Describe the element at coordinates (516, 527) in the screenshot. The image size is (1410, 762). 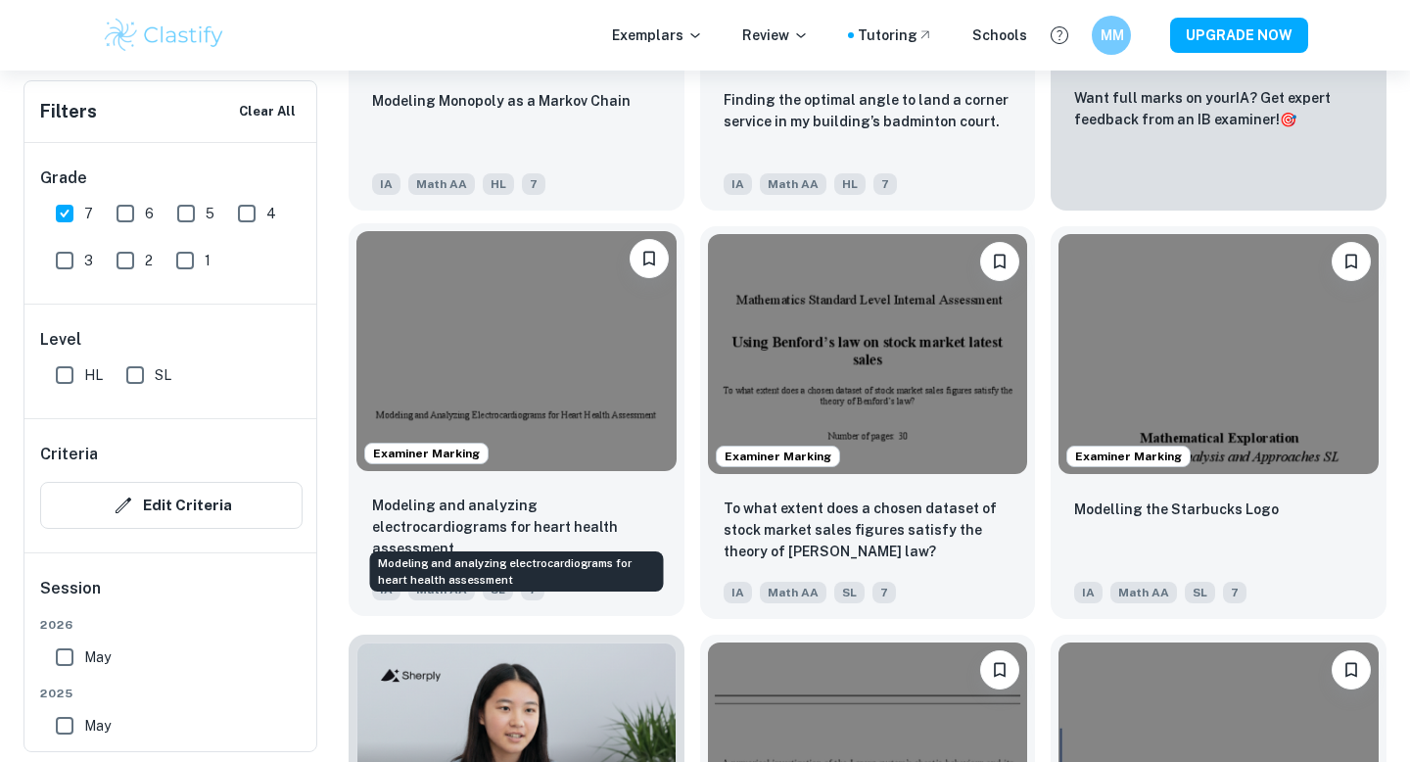
I see `p: Modeling and analyzing electrocardiograms for heart health assessment` at that location.